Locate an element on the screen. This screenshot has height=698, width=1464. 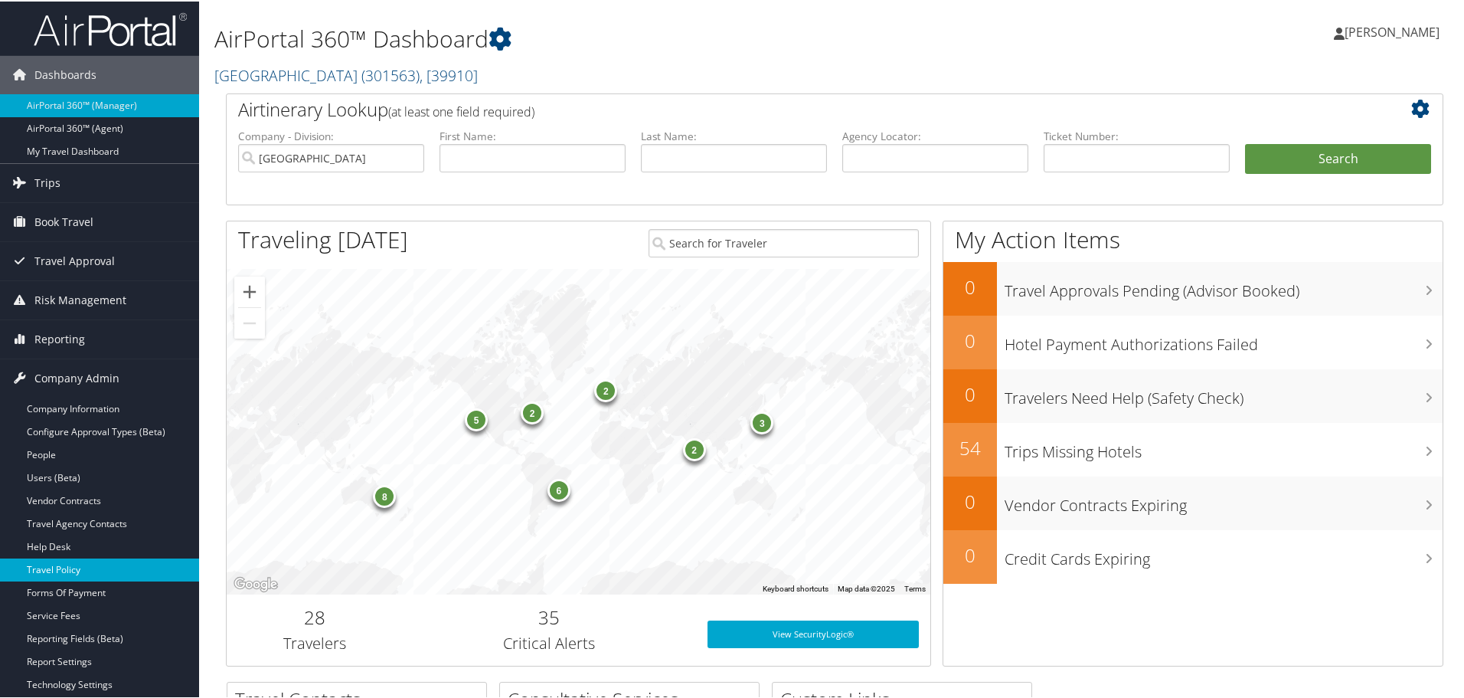
a: 0Credit Cards Expiring is located at coordinates (1193, 555).